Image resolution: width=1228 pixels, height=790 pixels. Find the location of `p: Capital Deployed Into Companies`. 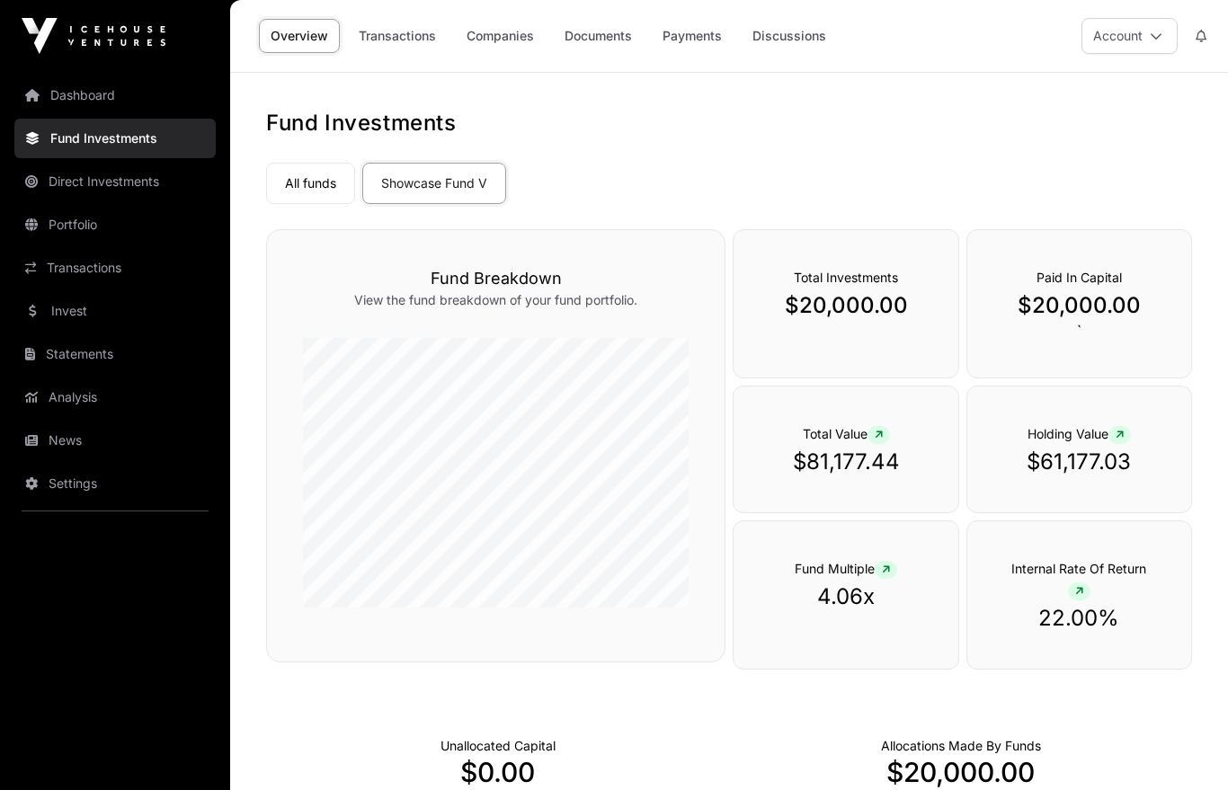

p: Capital Deployed Into Companies is located at coordinates (961, 746).